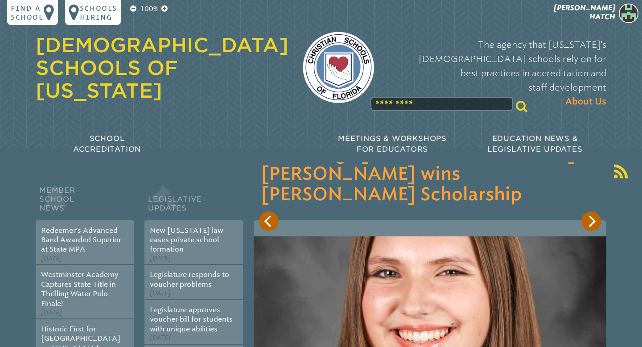 The width and height of the screenshot is (642, 347). Describe the element at coordinates (535, 144) in the screenshot. I see `span: Education News & Legislative Updates` at that location.